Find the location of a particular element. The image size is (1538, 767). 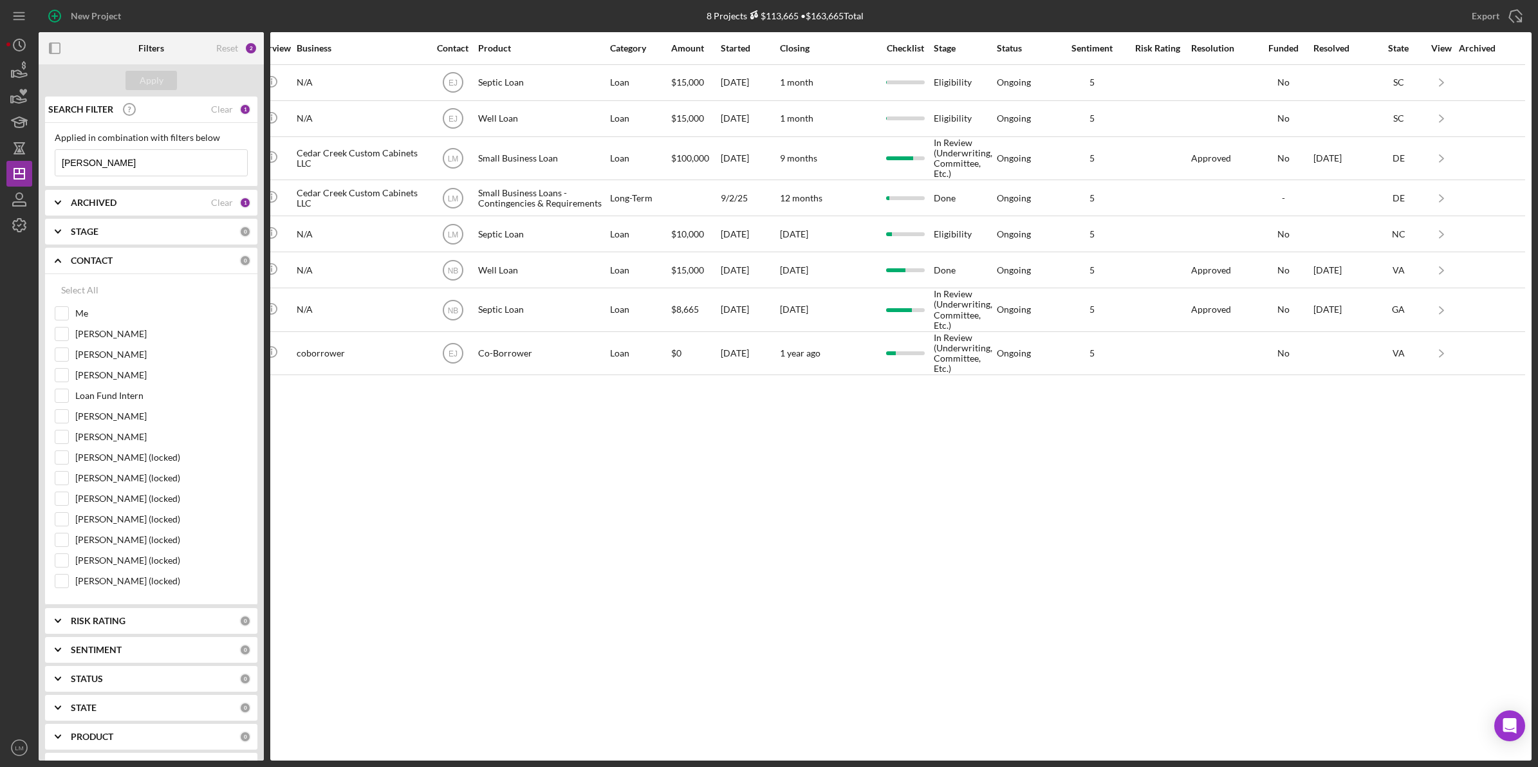

div: Started is located at coordinates (750, 48).